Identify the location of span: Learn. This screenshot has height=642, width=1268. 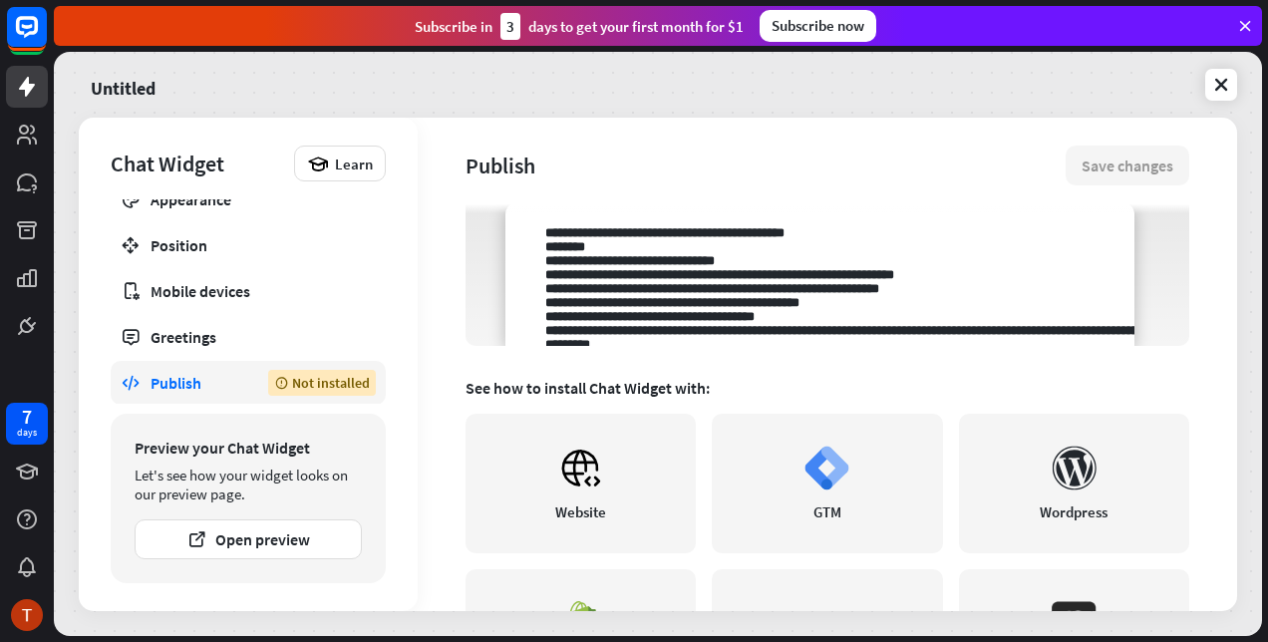
(354, 163).